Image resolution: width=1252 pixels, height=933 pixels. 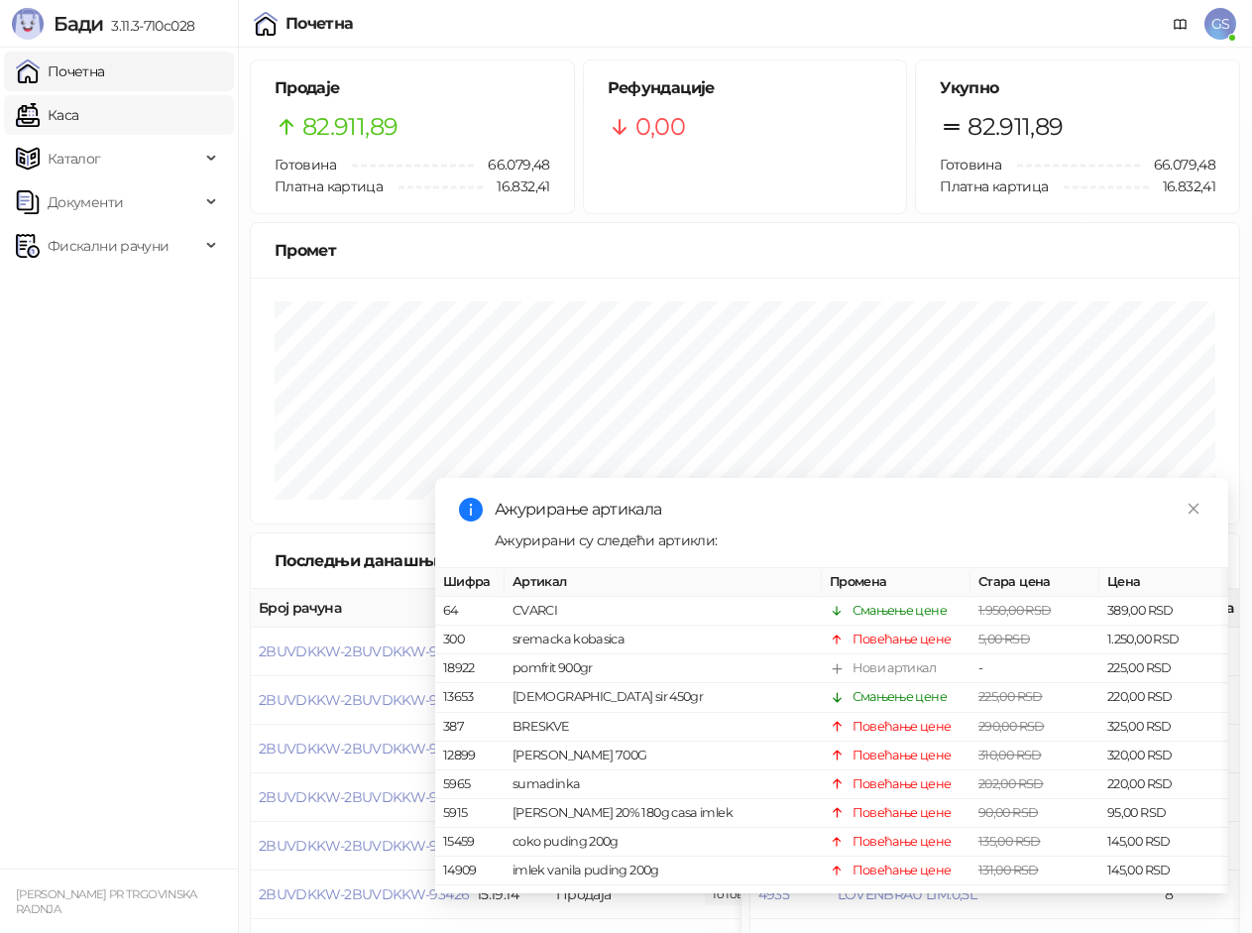 I want to click on span: 310,00 RSD, so click(x=1010, y=754).